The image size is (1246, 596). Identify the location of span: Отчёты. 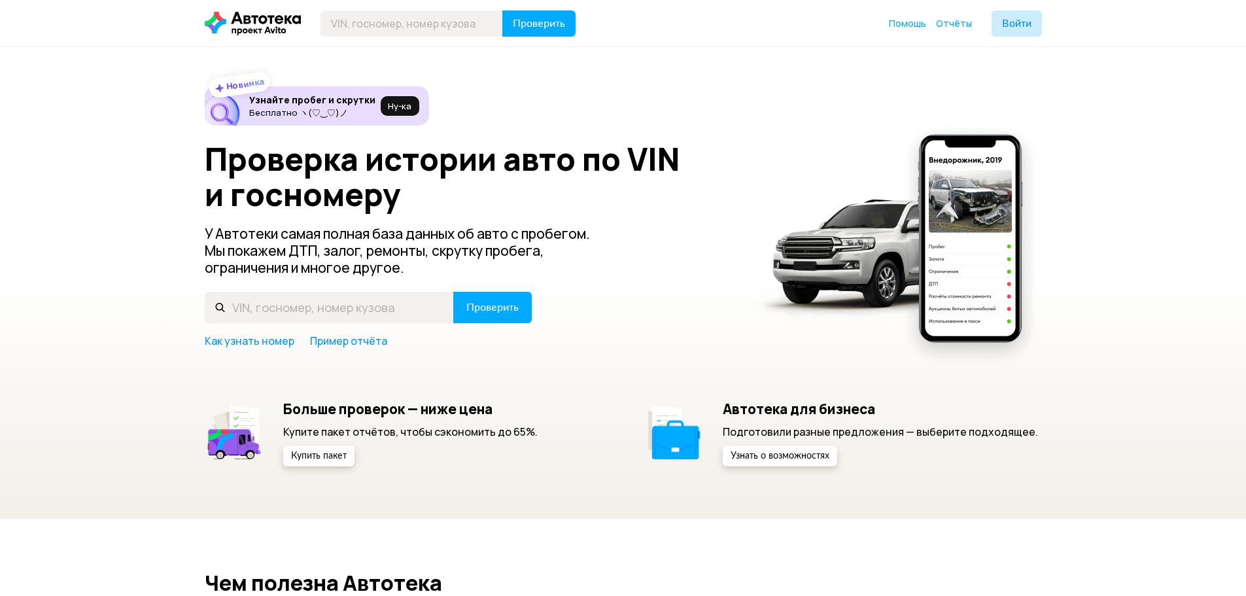
(954, 23).